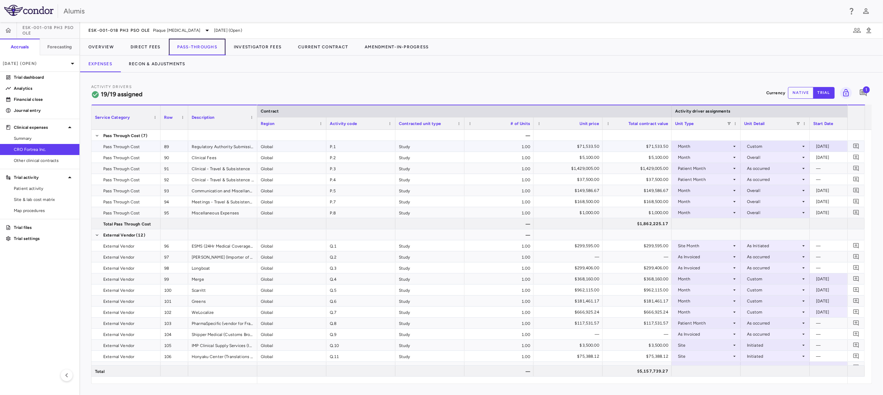  I want to click on span: Summary, so click(44, 139).